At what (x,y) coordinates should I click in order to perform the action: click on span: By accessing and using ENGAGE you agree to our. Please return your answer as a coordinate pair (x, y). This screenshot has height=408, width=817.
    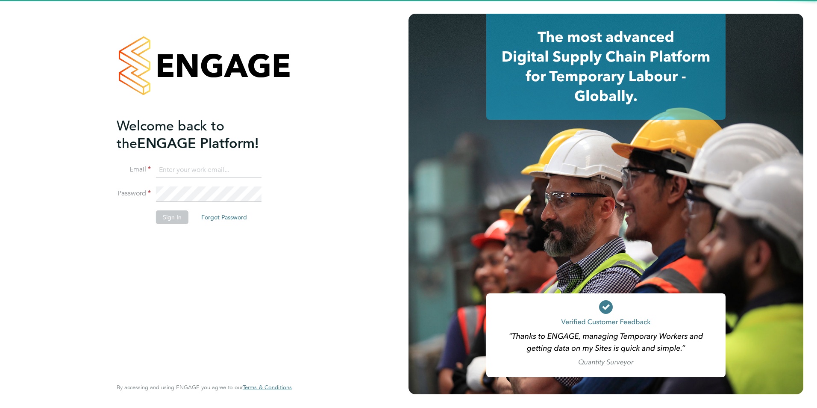
    Looking at the image, I should click on (204, 387).